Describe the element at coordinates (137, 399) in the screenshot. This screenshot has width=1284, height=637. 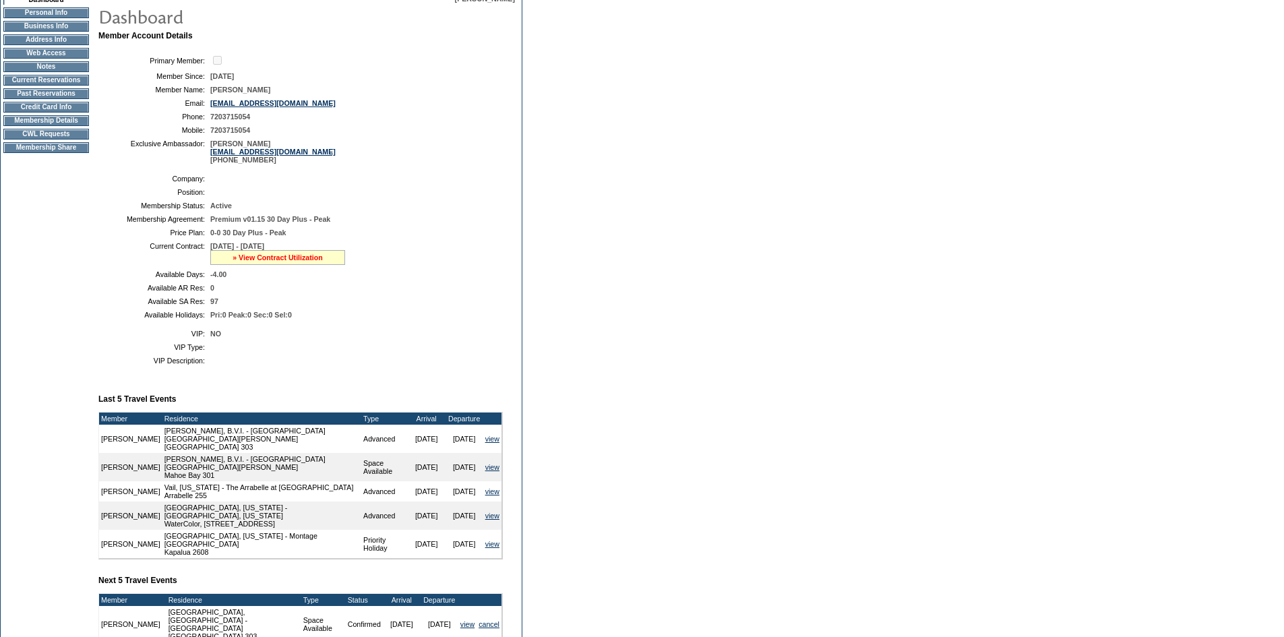
I see `b: Last 5 Travel Events` at that location.